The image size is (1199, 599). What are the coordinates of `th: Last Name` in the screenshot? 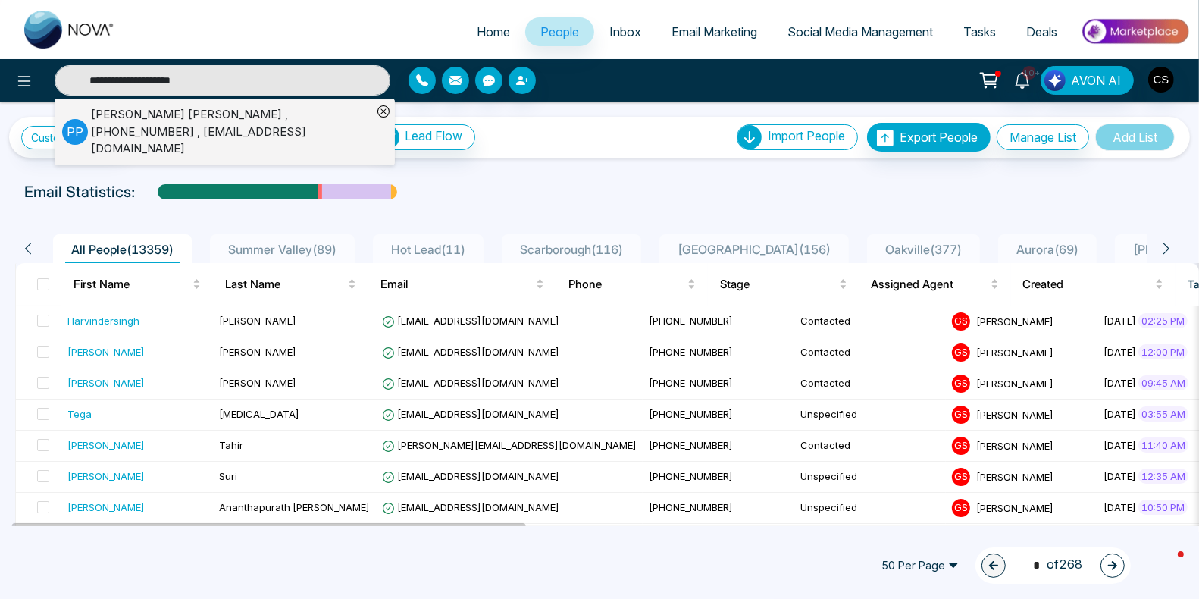 It's located at (290, 284).